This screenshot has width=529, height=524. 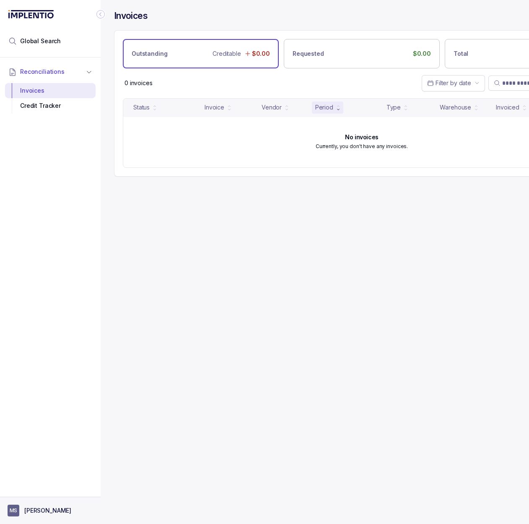 I want to click on div: Remaining page entries, so click(x=138, y=83).